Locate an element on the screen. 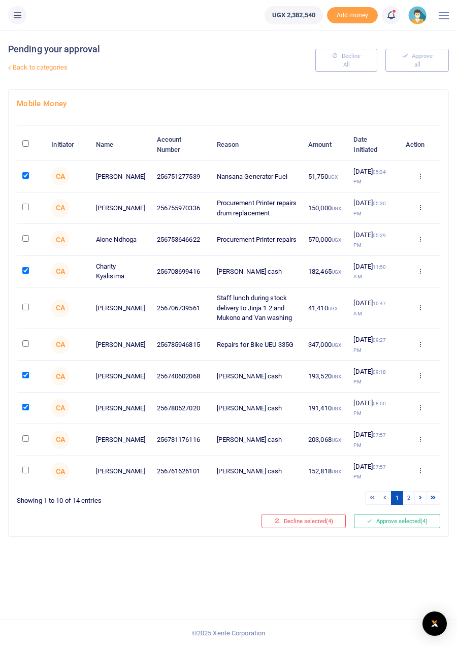  td: Nansana Generator Fuel is located at coordinates (257, 177).